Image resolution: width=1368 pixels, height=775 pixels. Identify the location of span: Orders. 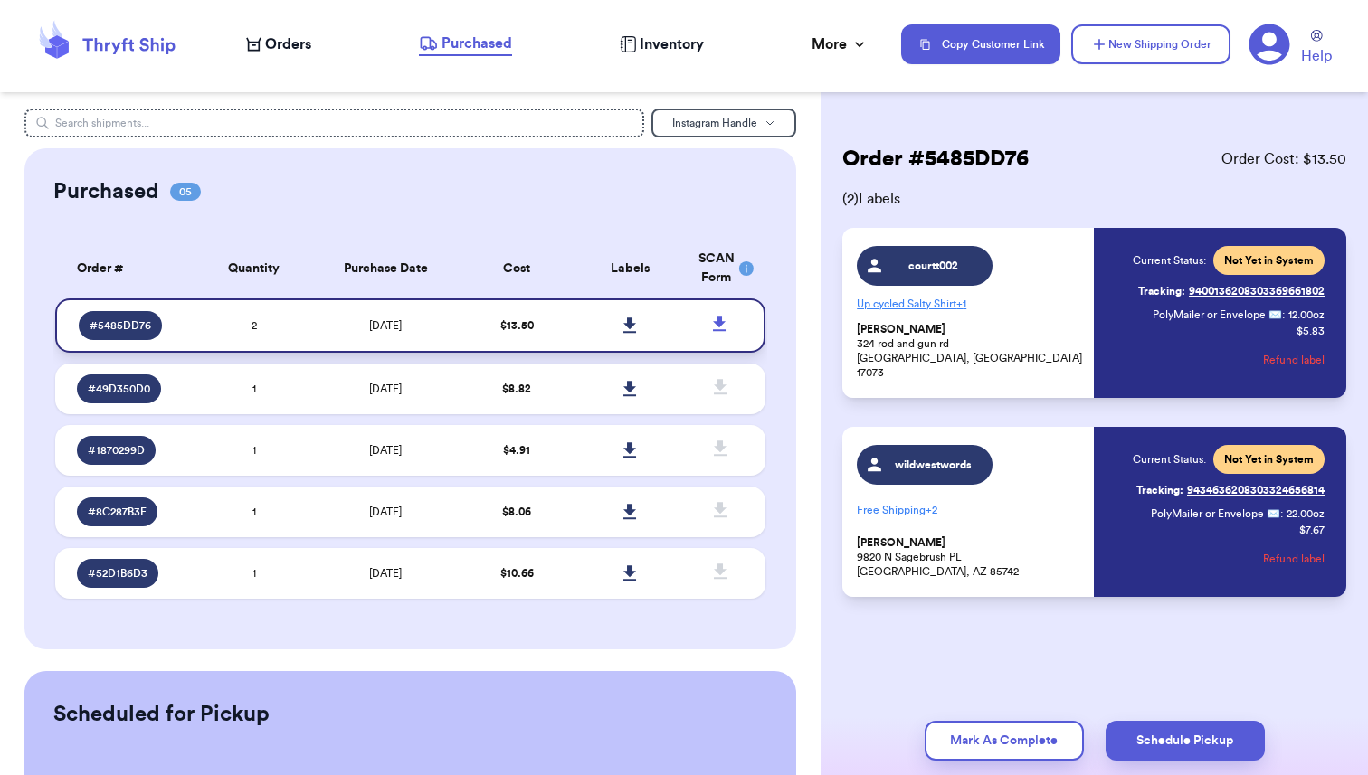
(288, 44).